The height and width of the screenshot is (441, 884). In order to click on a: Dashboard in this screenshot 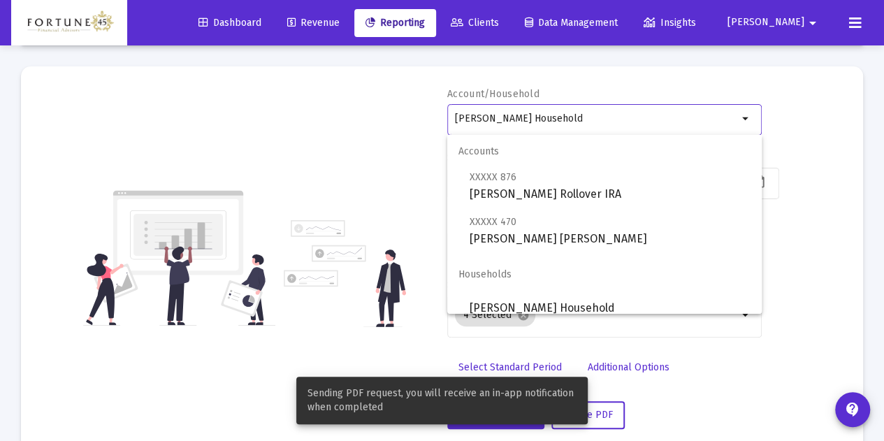, I will do `click(230, 23)`.